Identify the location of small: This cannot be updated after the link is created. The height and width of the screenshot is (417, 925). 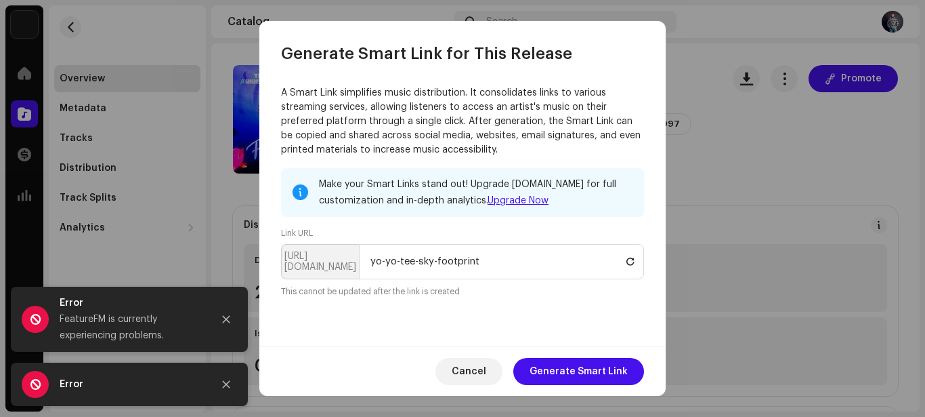
(371, 291).